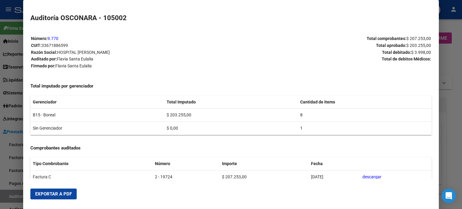 Image resolution: width=462 pixels, height=209 pixels. Describe the element at coordinates (365, 115) in the screenshot. I see `td: 8` at that location.